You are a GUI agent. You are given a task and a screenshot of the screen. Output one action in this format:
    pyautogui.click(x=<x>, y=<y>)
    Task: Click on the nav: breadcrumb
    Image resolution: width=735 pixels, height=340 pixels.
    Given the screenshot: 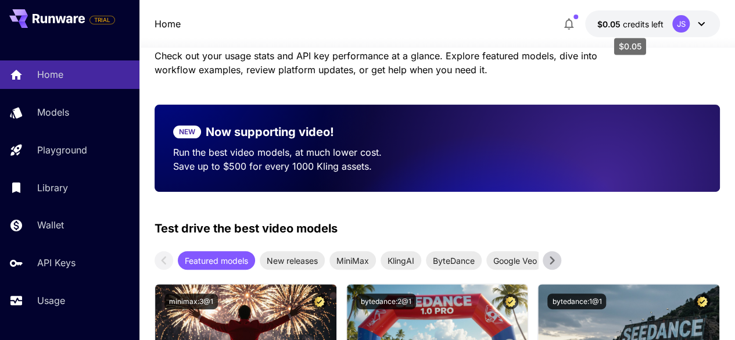 What is the action you would take?
    pyautogui.click(x=167, y=24)
    